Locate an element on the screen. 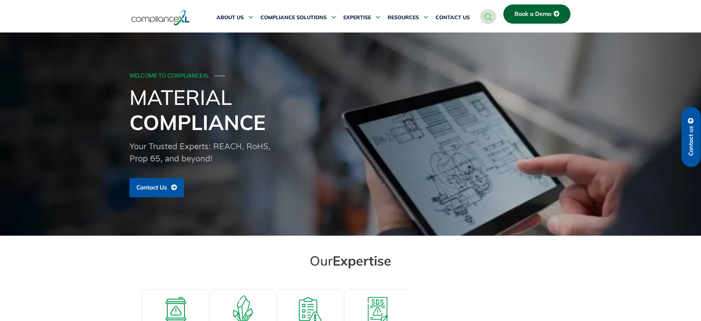 The image size is (701, 321). h2: Our is located at coordinates (351, 260).